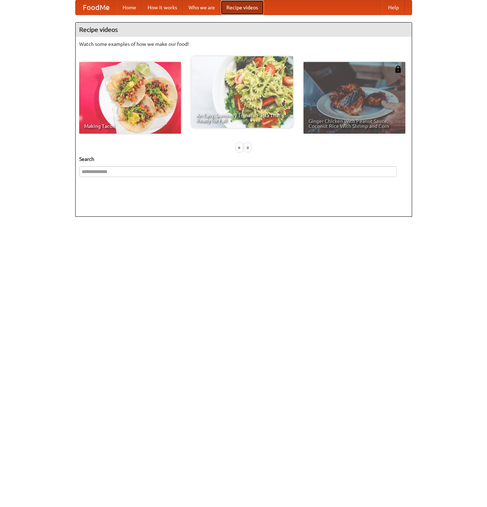 This screenshot has width=487, height=507. Describe the element at coordinates (244, 44) in the screenshot. I see `p: Watch some examples of how we make our food!` at that location.